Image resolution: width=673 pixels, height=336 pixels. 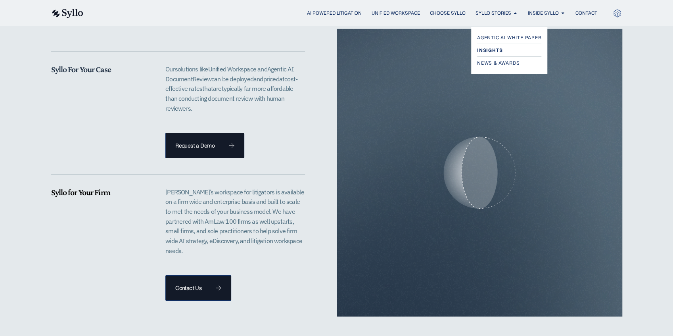 I want to click on a: News & Awards, so click(x=509, y=63).